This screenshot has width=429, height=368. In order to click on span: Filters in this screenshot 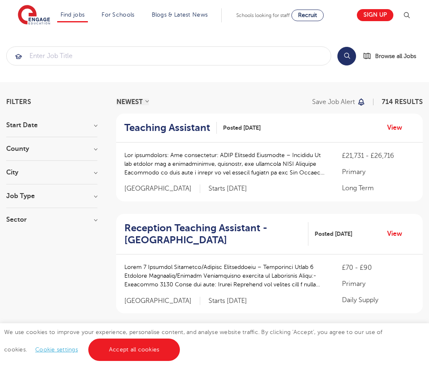, I will do `click(19, 102)`.